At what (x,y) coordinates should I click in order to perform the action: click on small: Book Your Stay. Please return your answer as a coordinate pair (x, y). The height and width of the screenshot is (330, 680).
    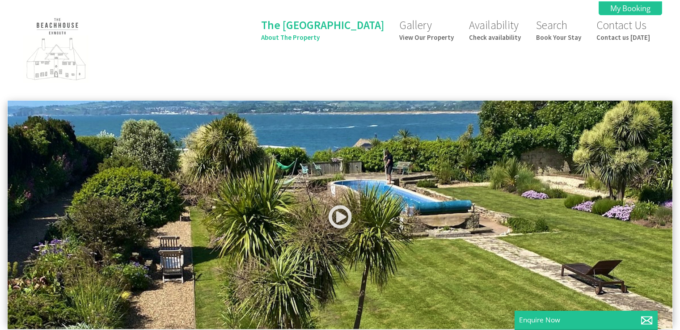
    Looking at the image, I should click on (558, 37).